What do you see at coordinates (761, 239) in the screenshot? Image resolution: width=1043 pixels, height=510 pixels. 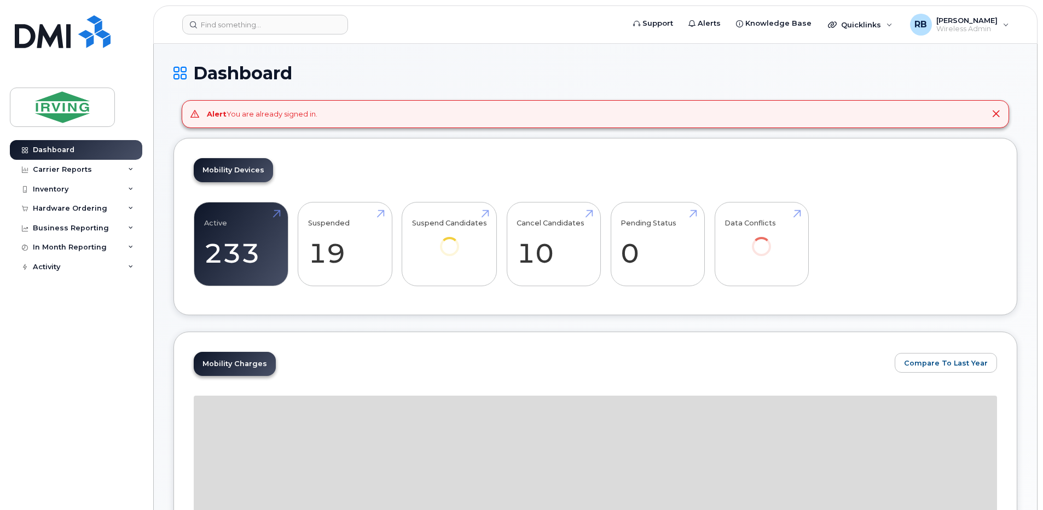 I see `a: Data Conflicts` at bounding box center [761, 239].